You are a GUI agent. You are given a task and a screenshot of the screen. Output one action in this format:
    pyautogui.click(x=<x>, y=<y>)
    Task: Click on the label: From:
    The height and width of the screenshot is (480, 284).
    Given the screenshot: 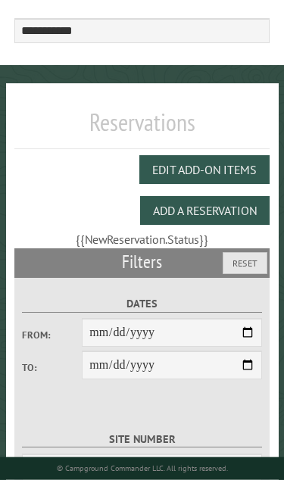 What is the action you would take?
    pyautogui.click(x=51, y=335)
    